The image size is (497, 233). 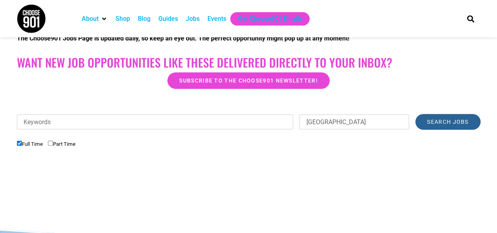 What do you see at coordinates (266, 19) in the screenshot?
I see `nav: Main nav` at bounding box center [266, 19].